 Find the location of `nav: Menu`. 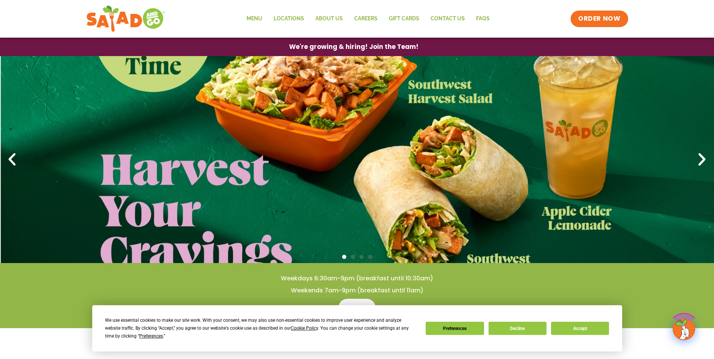

nav: Menu is located at coordinates (368, 19).